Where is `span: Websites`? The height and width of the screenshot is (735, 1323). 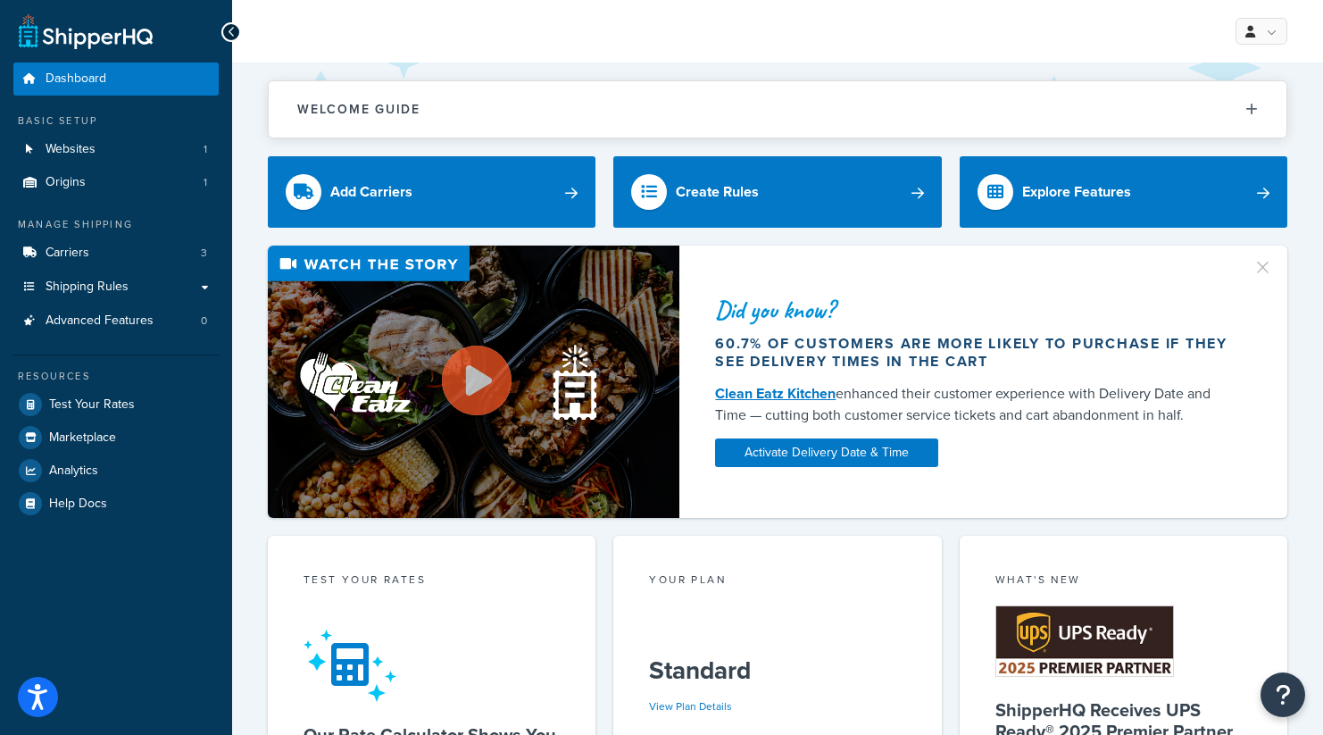 span: Websites is located at coordinates (71, 149).